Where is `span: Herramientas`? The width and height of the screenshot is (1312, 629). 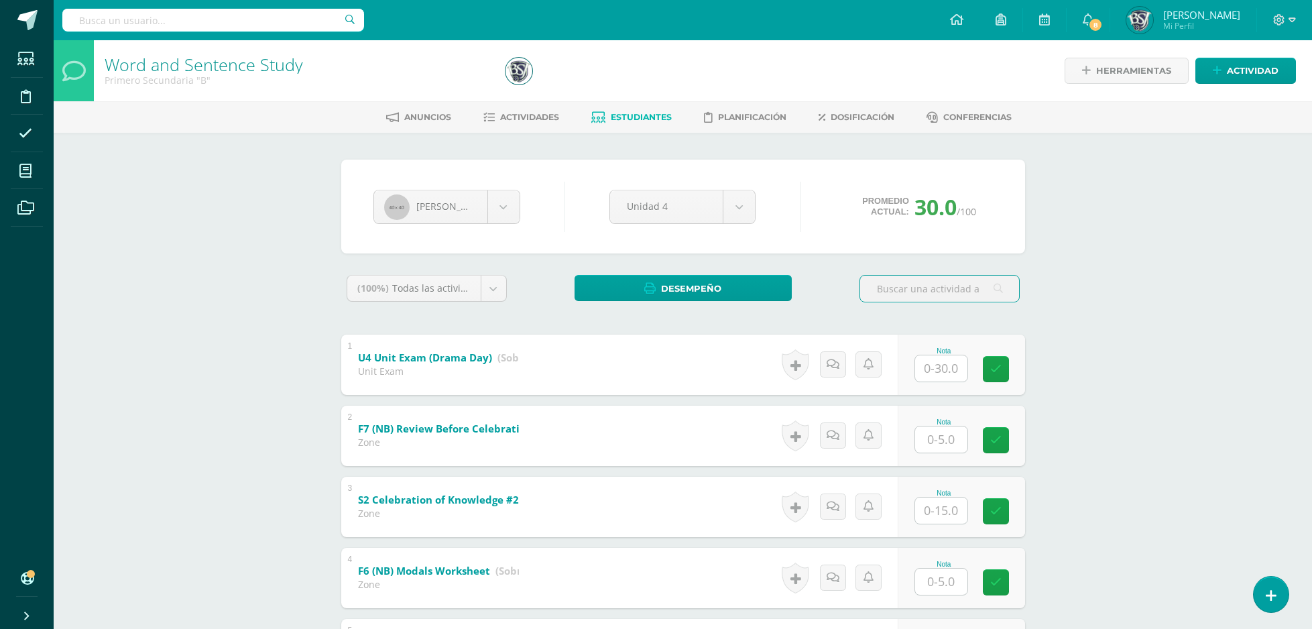 span: Herramientas is located at coordinates (1134, 70).